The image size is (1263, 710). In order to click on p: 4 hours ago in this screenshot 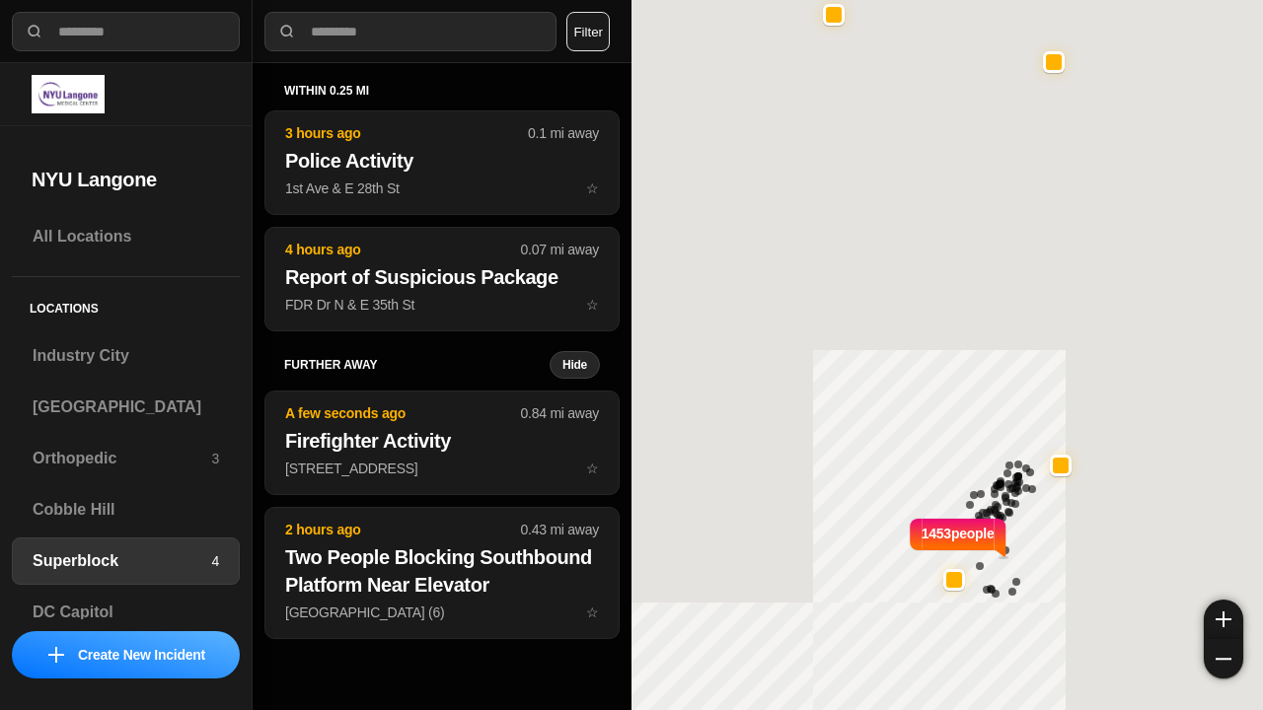, I will do `click(403, 250)`.